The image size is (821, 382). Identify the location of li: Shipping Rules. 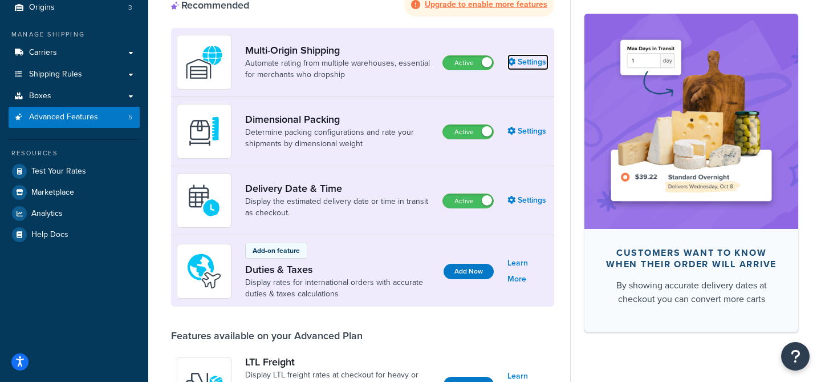
(74, 74).